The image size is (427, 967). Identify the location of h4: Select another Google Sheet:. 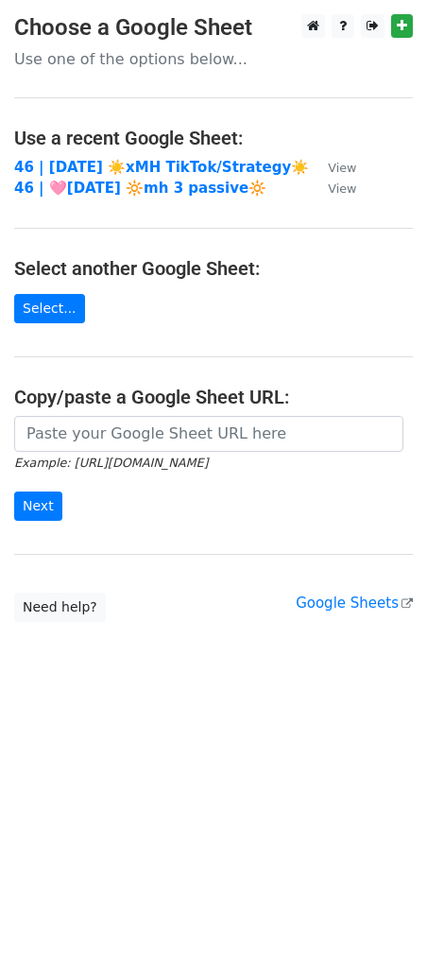
(214, 268).